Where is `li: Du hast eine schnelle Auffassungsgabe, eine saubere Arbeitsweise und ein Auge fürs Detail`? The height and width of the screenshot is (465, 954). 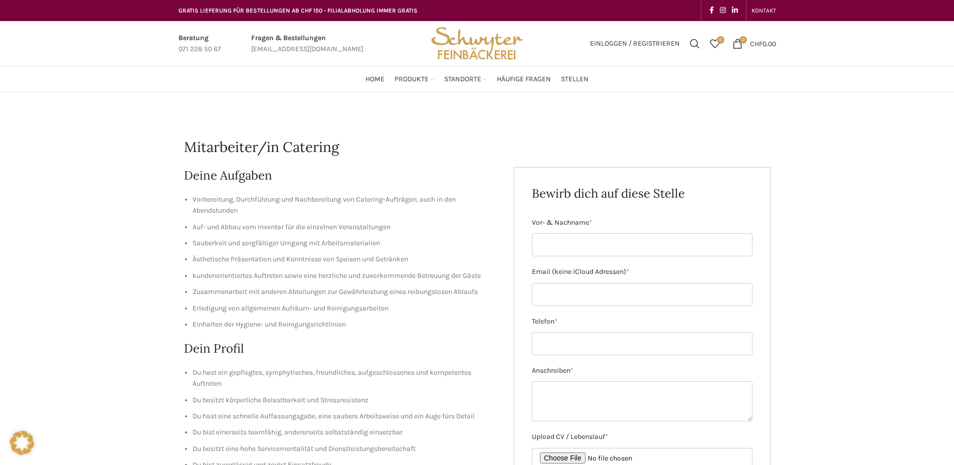 li: Du hast eine schnelle Auffassungsgabe, eine saubere Arbeitsweise und ein Auge fürs Detail is located at coordinates (346, 416).